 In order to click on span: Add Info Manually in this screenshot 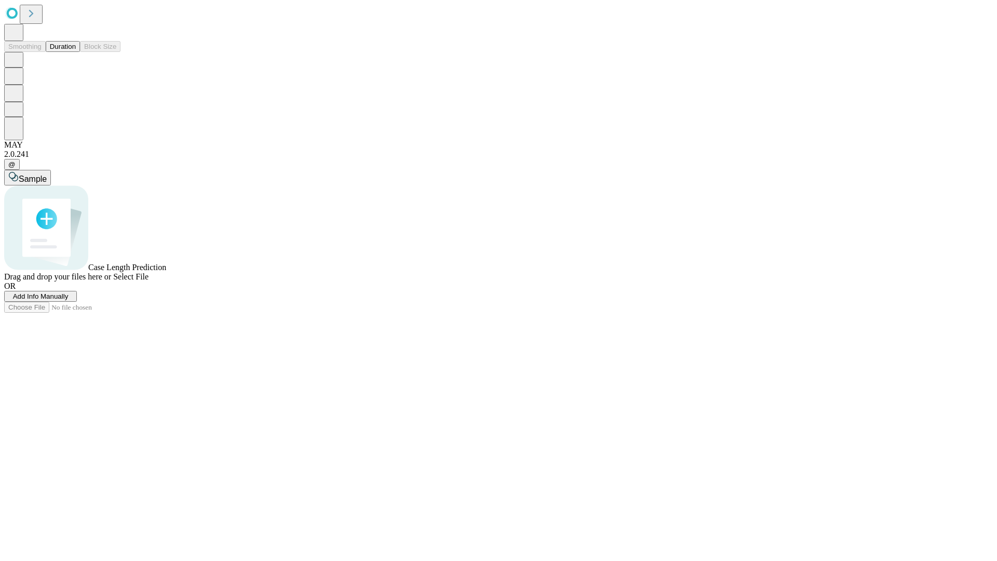, I will do `click(41, 296)`.